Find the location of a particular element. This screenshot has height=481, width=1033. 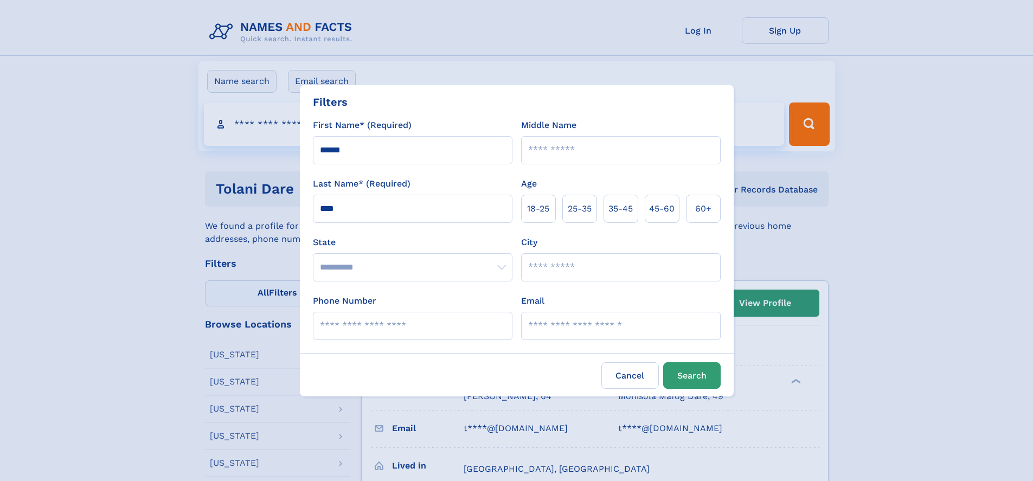

label: City is located at coordinates (529, 242).